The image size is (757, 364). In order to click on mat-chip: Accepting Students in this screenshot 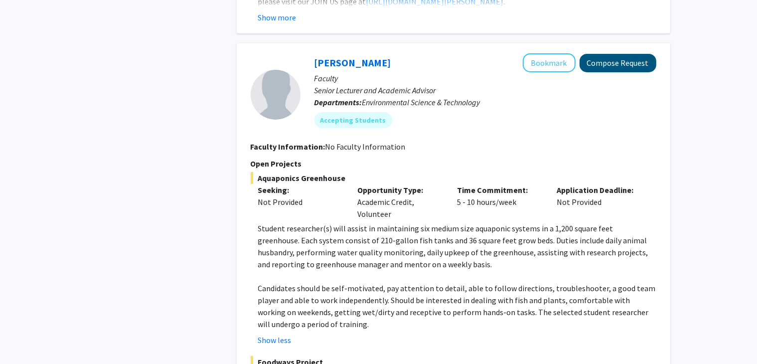, I will do `click(353, 120)`.